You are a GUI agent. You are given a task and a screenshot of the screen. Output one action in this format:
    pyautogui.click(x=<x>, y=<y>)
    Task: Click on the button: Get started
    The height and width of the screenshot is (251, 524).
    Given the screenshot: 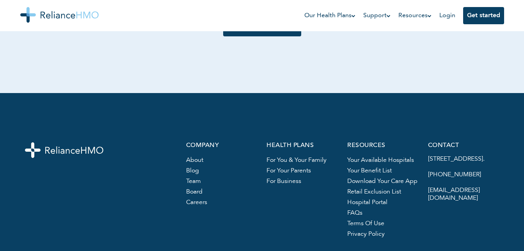 What is the action you would take?
    pyautogui.click(x=484, y=16)
    